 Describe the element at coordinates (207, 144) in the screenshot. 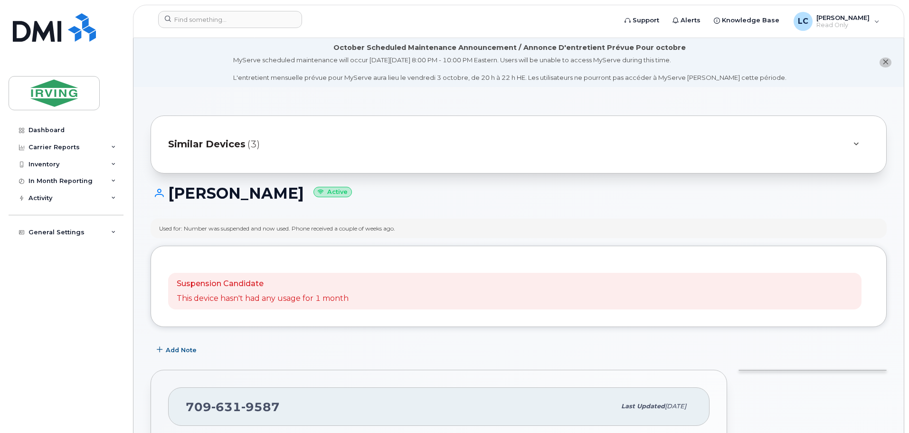

I see `span: Similar Devices` at that location.